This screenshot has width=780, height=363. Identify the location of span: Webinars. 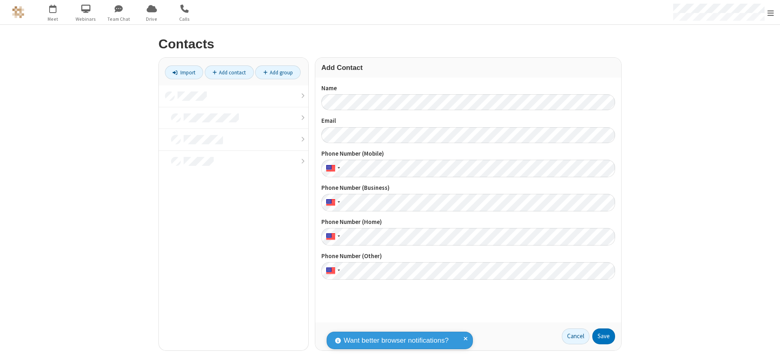
(86, 19).